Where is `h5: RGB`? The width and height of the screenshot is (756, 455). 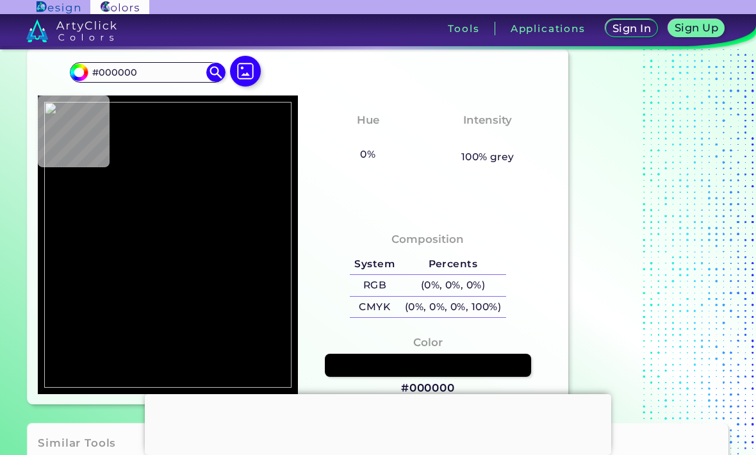 h5: RGB is located at coordinates (375, 285).